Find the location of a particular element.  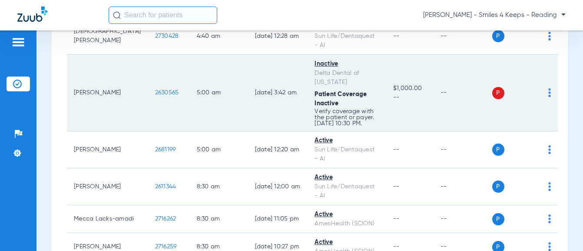

div: Inactive is located at coordinates (347, 64).